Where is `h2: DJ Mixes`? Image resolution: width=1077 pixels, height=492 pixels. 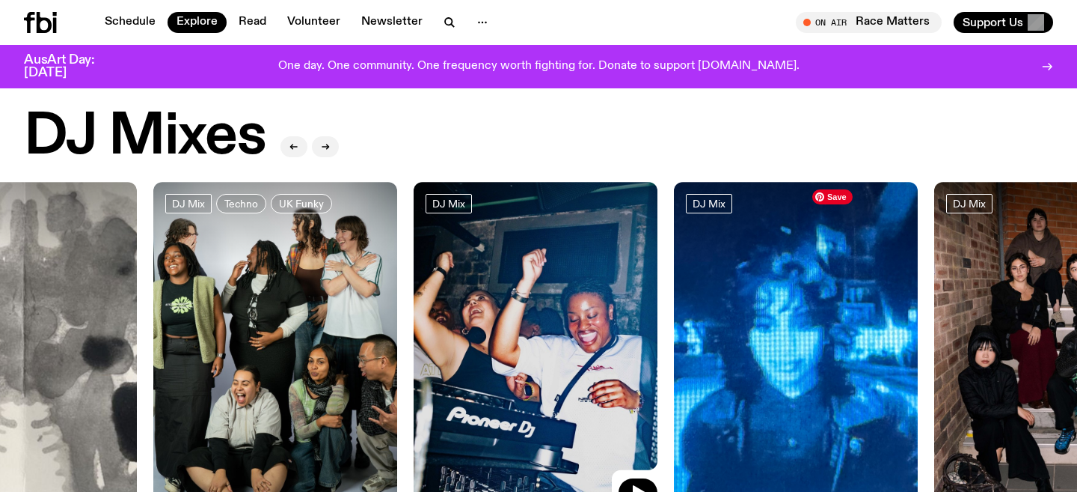
h2: DJ Mixes is located at coordinates (144, 137).